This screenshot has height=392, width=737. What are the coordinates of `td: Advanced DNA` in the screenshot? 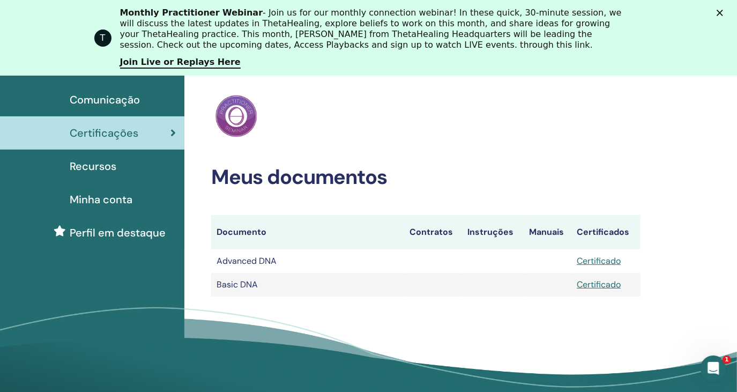 It's located at (308, 261).